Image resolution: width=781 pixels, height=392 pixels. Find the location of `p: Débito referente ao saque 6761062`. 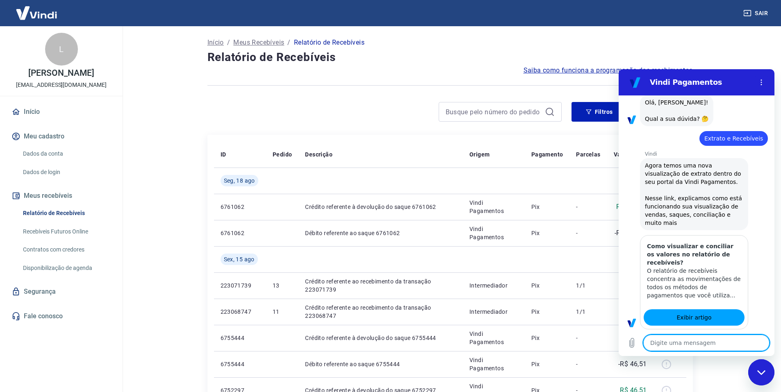

p: Débito referente ao saque 6761062 is located at coordinates (380, 233).